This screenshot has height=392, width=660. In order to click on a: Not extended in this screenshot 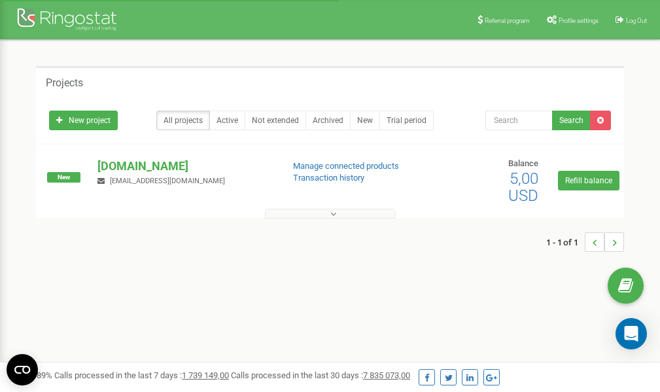, I will do `click(275, 120)`.